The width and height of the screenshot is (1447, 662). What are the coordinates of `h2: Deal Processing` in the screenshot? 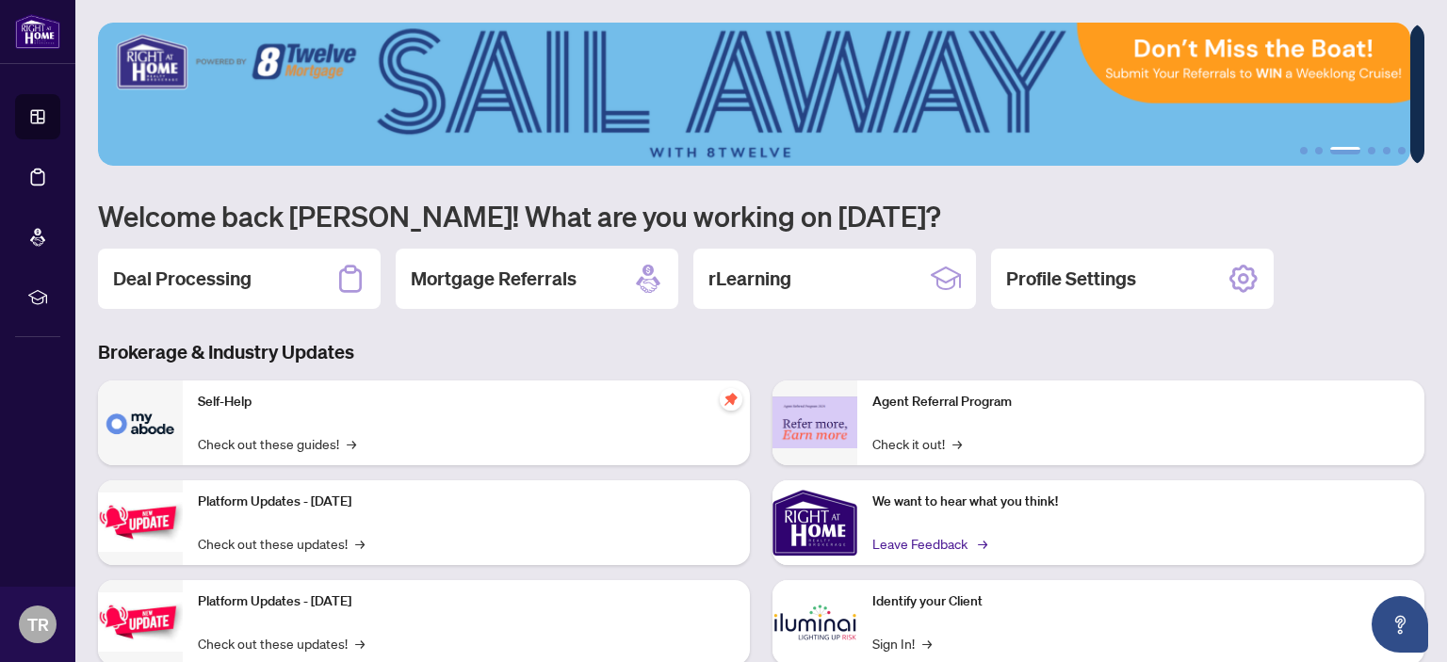 It's located at (182, 279).